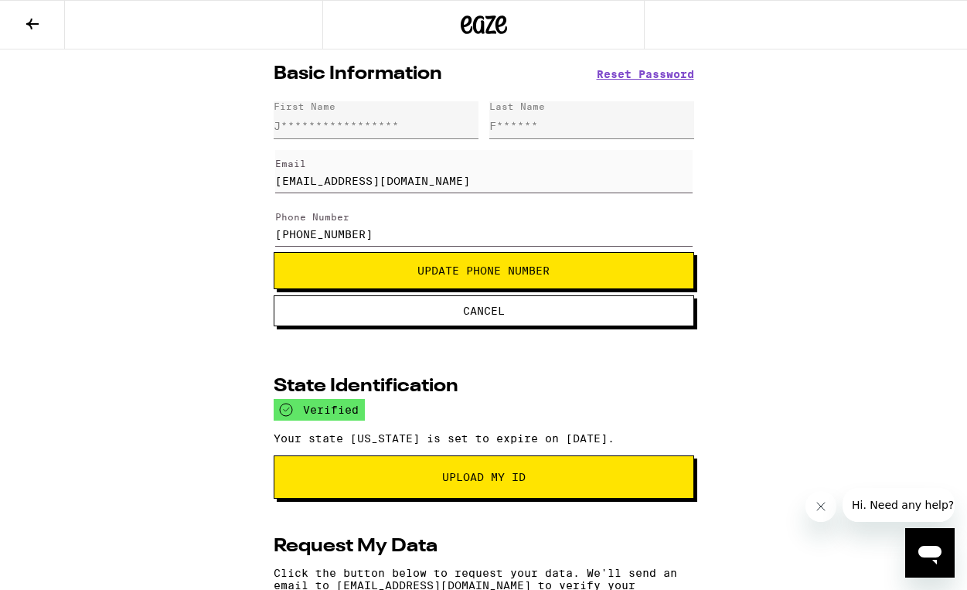  What do you see at coordinates (483, 271) in the screenshot?
I see `span: Update Phone Number` at bounding box center [483, 271].